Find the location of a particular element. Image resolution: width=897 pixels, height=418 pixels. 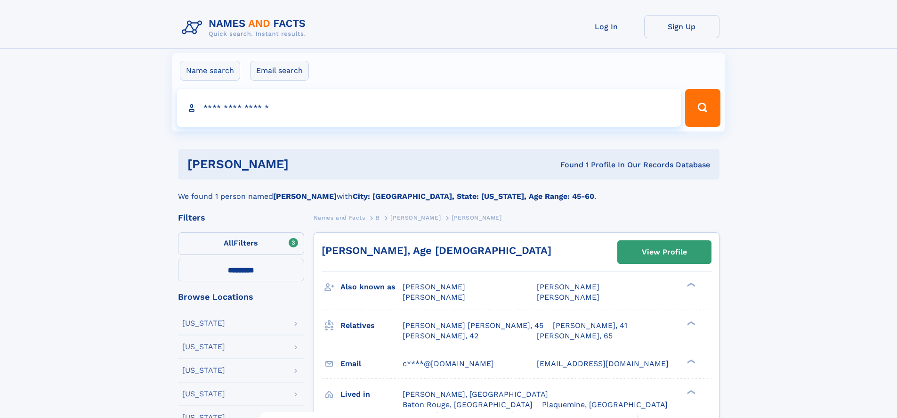

h3: Email is located at coordinates (372, 364).